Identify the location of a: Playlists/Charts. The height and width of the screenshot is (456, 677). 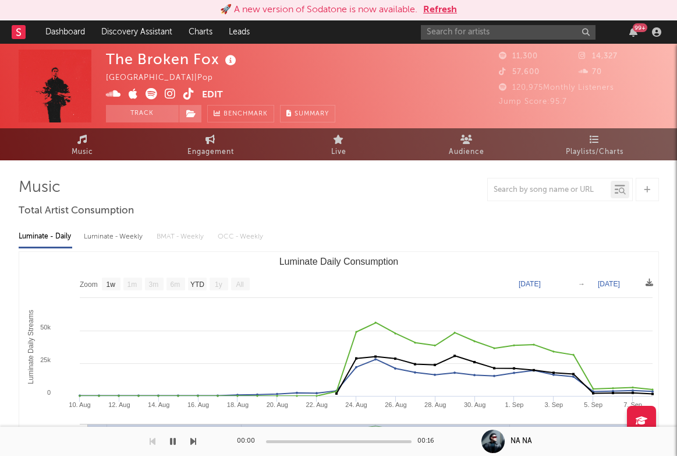
(595, 144).